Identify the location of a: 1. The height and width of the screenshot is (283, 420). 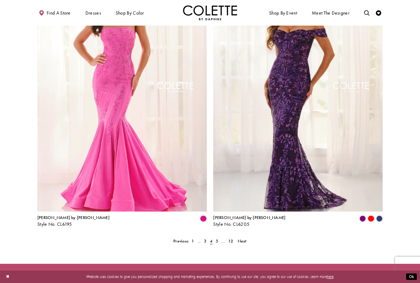
(193, 241).